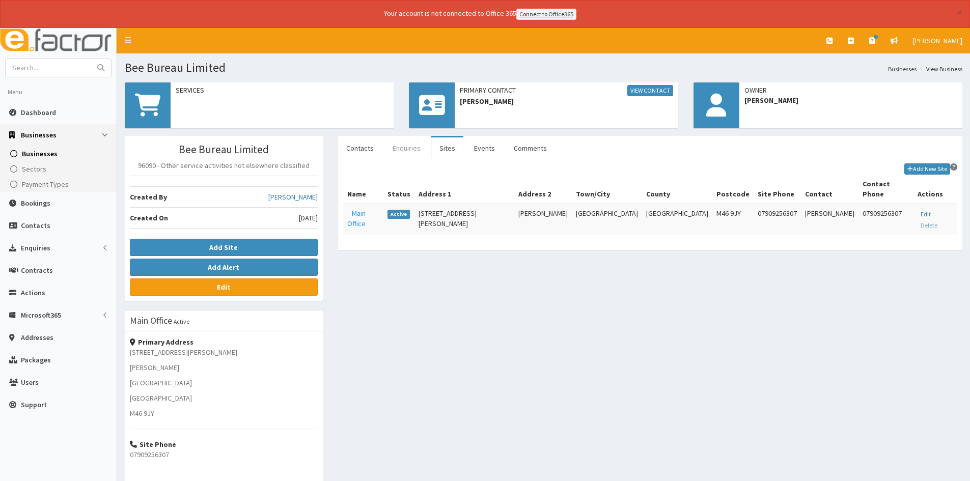 The height and width of the screenshot is (481, 970). What do you see at coordinates (224, 413) in the screenshot?
I see `p: M46 9JY` at bounding box center [224, 413].